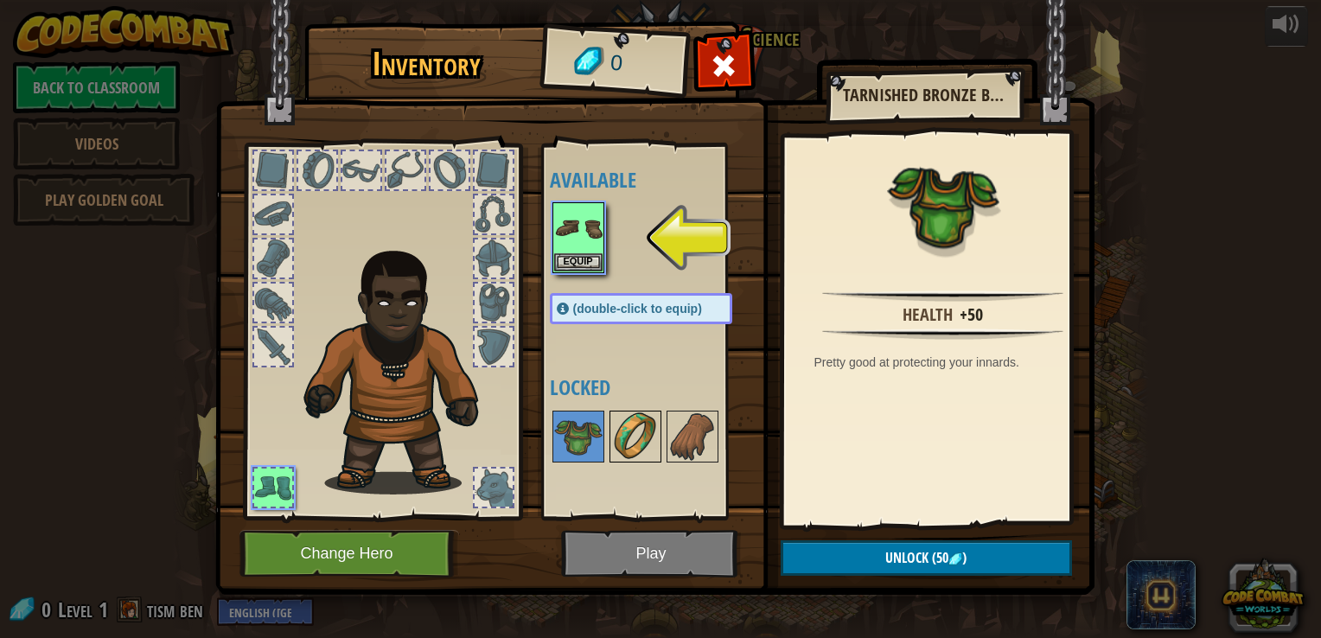  What do you see at coordinates (658, 387) in the screenshot?
I see `h4: Locked` at bounding box center [658, 387].